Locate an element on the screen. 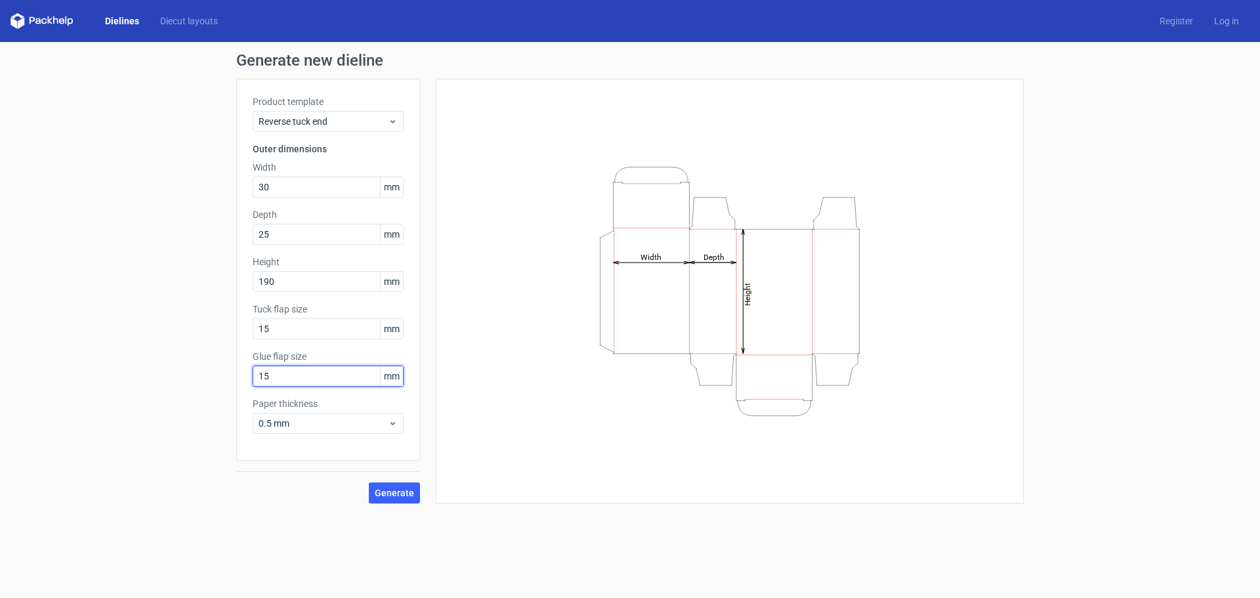 The image size is (1260, 598). span: Reverse tuck end is located at coordinates (323, 121).